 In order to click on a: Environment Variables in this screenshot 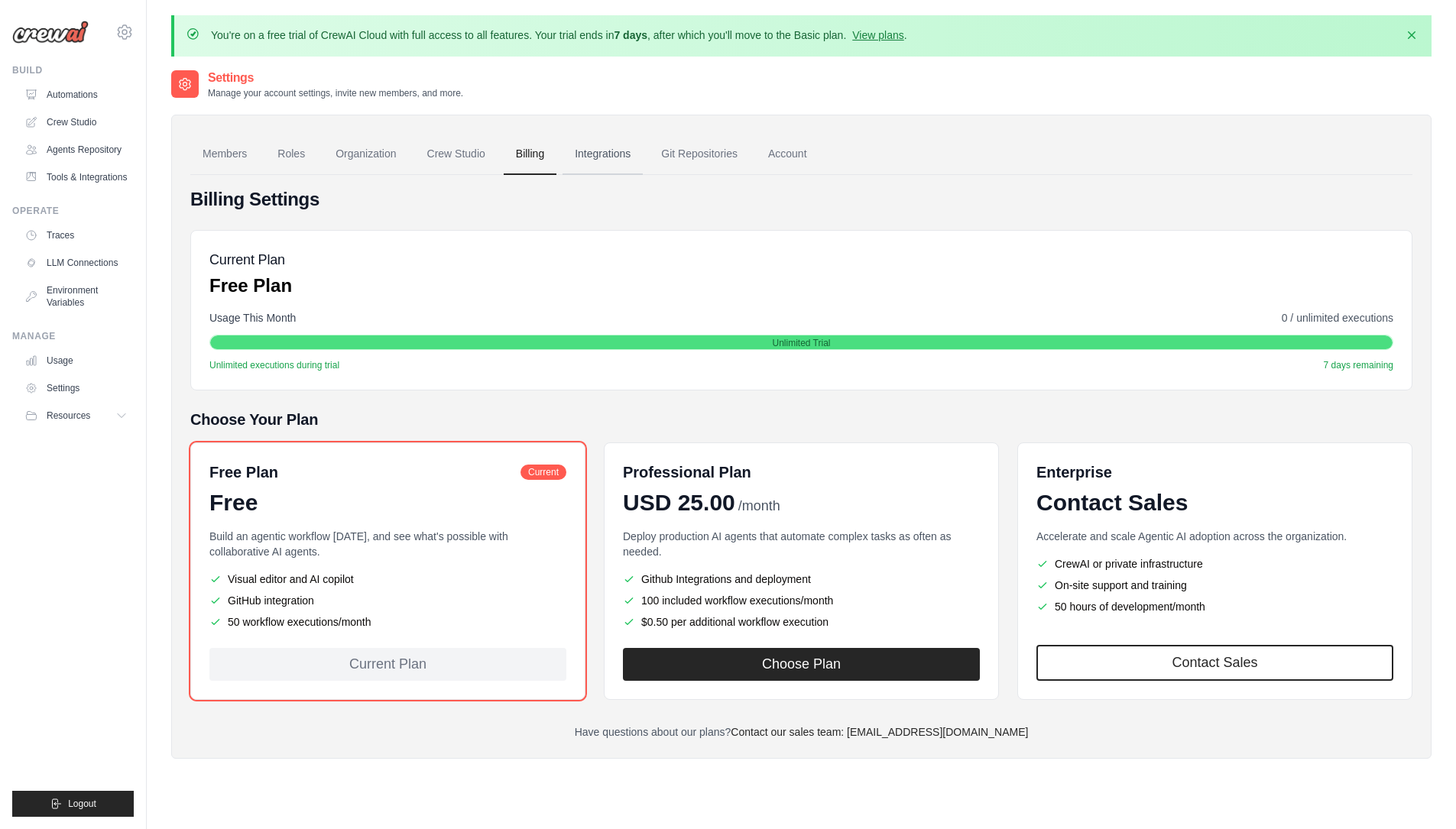, I will do `click(76, 296)`.